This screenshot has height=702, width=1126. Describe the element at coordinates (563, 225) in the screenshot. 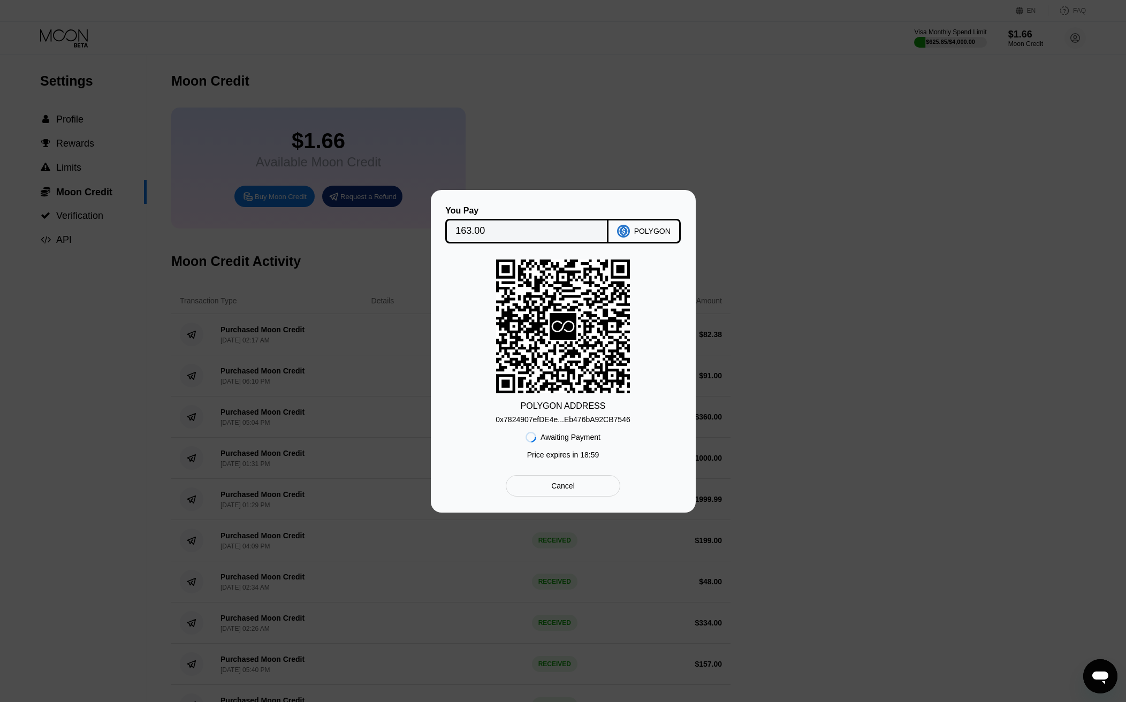

I see `div: You PayPOLYGON` at that location.